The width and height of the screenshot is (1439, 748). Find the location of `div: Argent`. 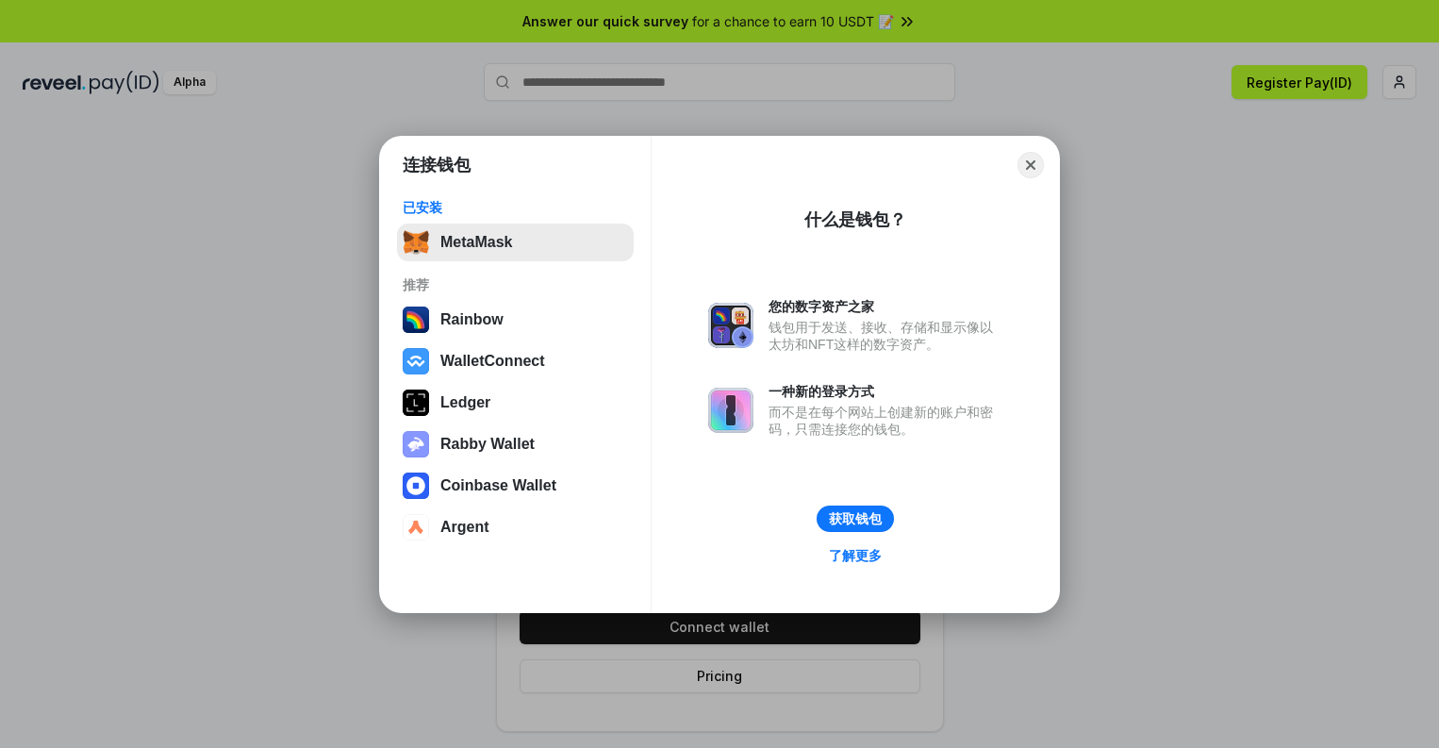

div: Argent is located at coordinates (465, 527).